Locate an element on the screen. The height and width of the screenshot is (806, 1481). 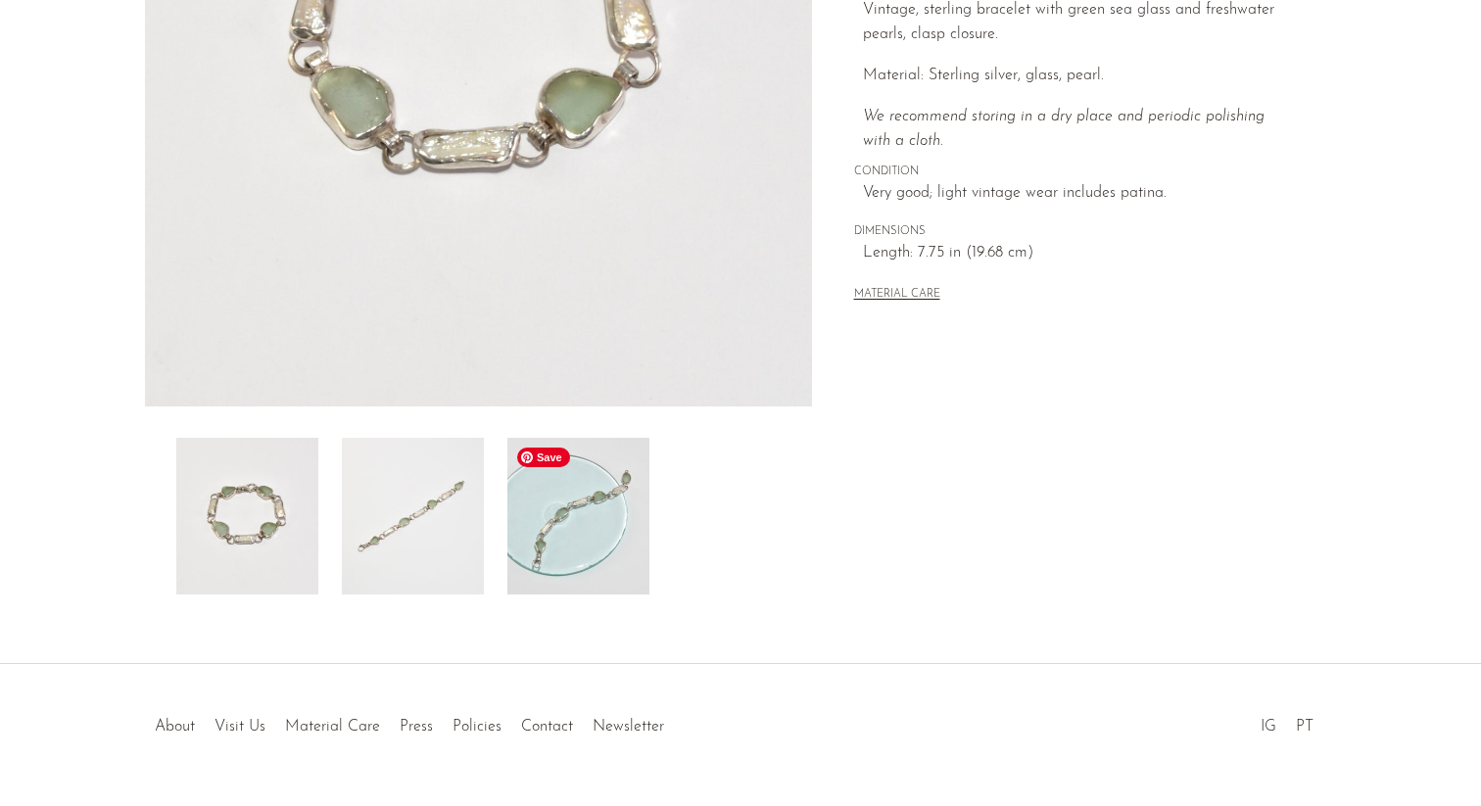
span: Very good; light vintage wear includes patina. is located at coordinates (1079, 194).